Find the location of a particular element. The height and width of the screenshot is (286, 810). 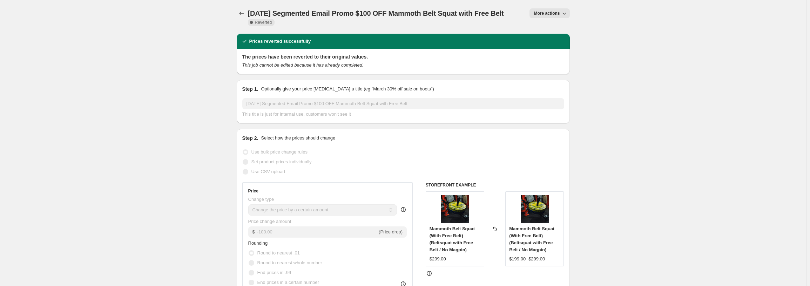

h2: Prices reverted successfully is located at coordinates (280, 41).